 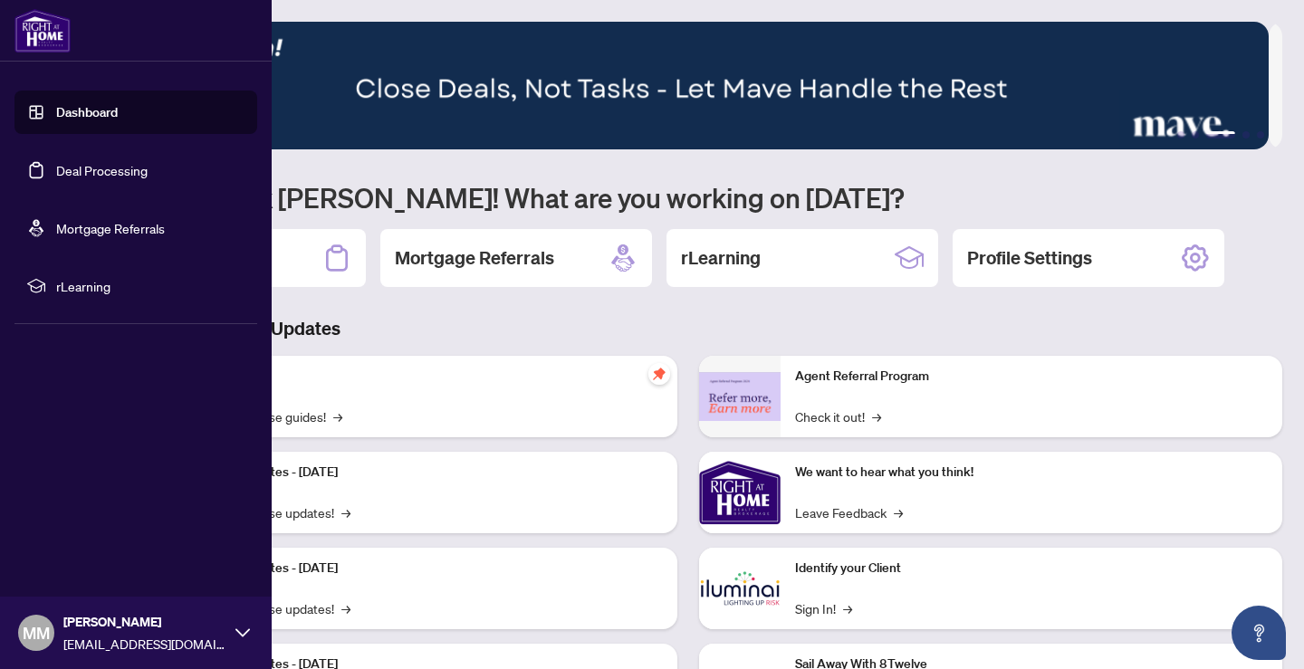 I want to click on p: We want to hear what you think!, so click(x=1031, y=473).